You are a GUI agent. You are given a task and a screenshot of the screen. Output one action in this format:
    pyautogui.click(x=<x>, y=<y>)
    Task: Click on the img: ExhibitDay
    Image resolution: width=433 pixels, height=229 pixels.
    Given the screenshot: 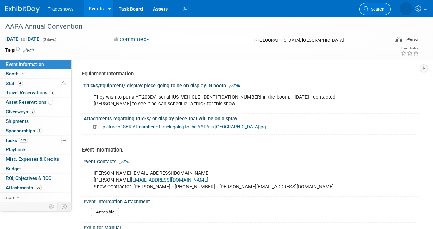 What is the action you would take?
    pyautogui.click(x=23, y=9)
    